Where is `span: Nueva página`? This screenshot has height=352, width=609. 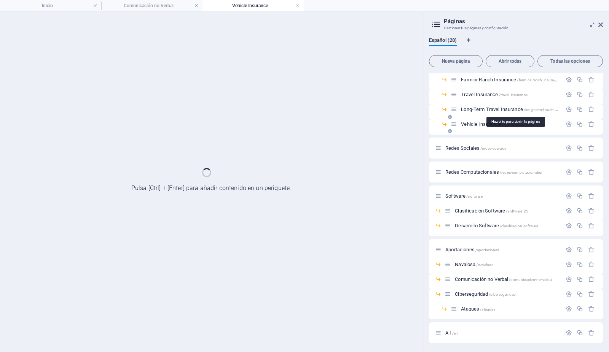 span: Nueva página is located at coordinates (455, 61).